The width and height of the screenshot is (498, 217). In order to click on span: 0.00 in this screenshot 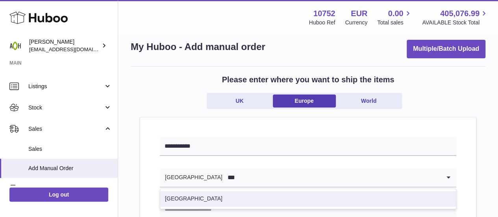, I will do `click(395, 13)`.